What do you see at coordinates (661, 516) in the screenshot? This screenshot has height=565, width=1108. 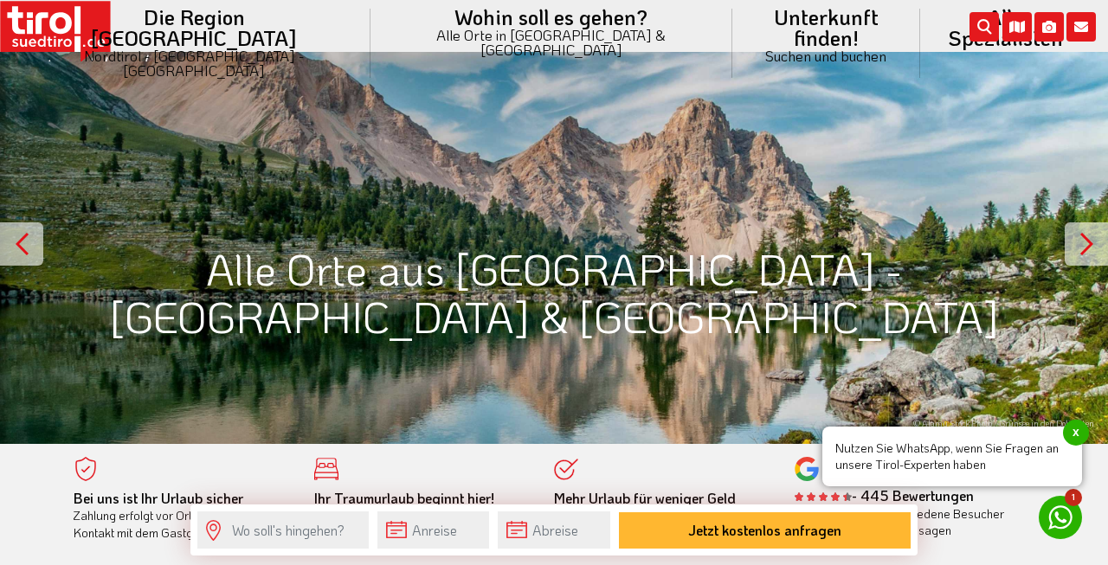 I see `div: Bester Preis wird garantiert - keine Zusatzkosten - absolute Transparenz` at bounding box center [661, 516].